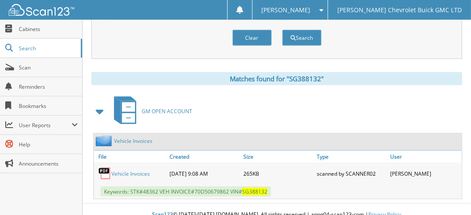 Image resolution: width=471 pixels, height=215 pixels. I want to click on a: GM OPEN ACCOUNT, so click(150, 111).